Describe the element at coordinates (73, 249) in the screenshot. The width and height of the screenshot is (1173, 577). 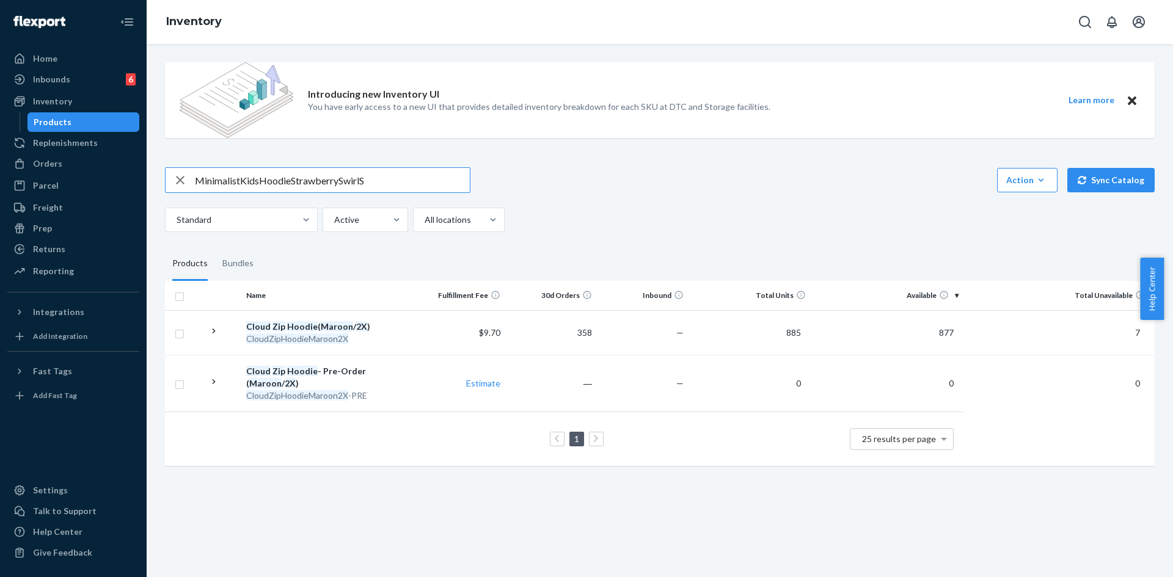
I see `a: Returns` at that location.